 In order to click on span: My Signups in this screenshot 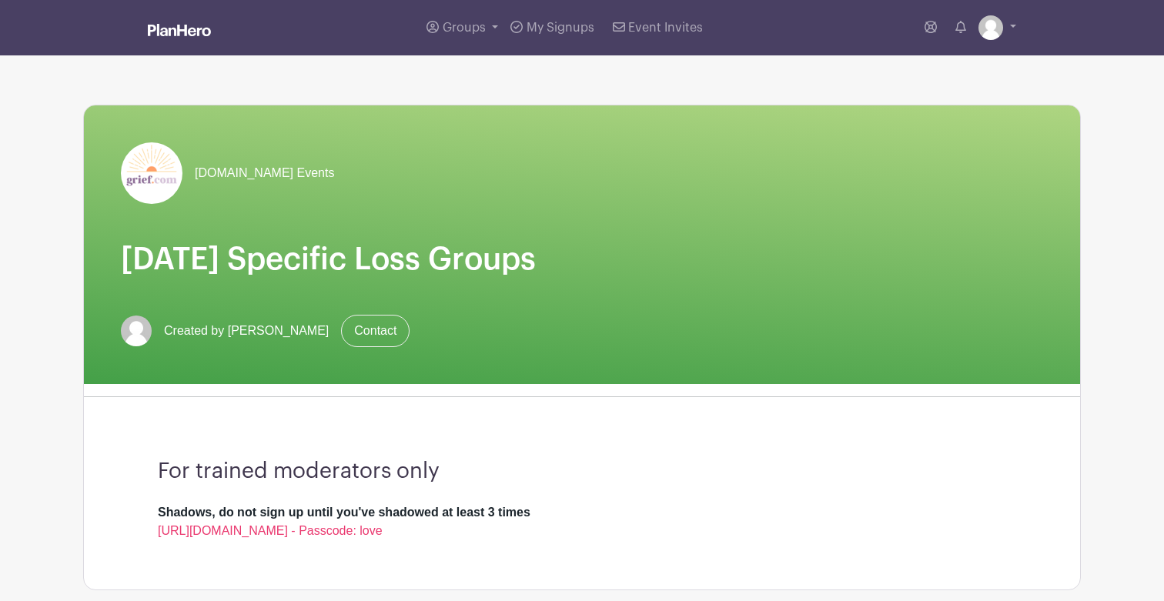, I will do `click(560, 28)`.